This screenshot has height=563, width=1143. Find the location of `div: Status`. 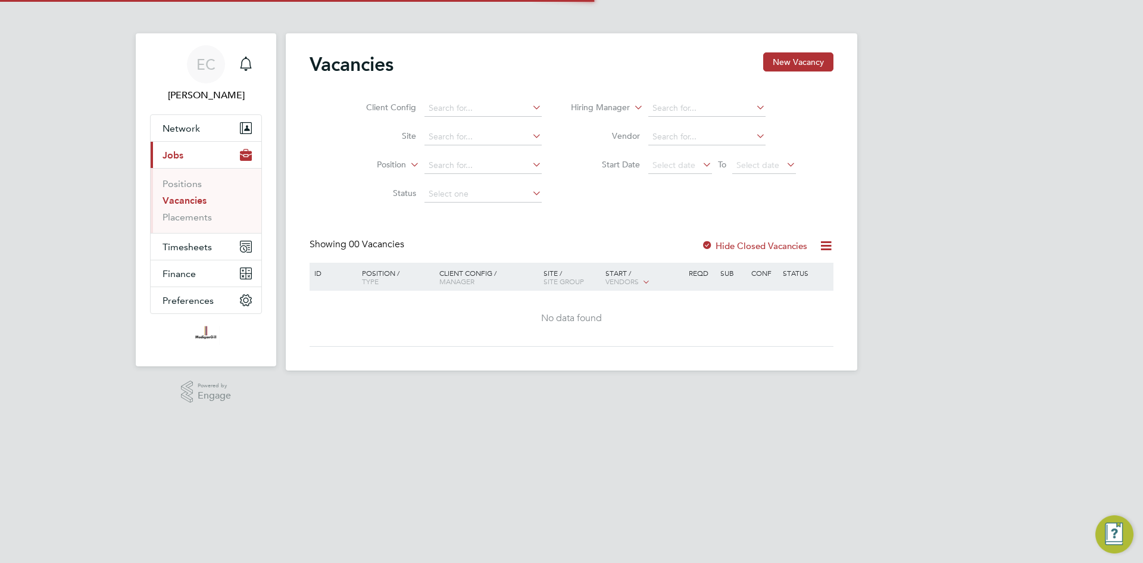

div: Status is located at coordinates (805, 273).